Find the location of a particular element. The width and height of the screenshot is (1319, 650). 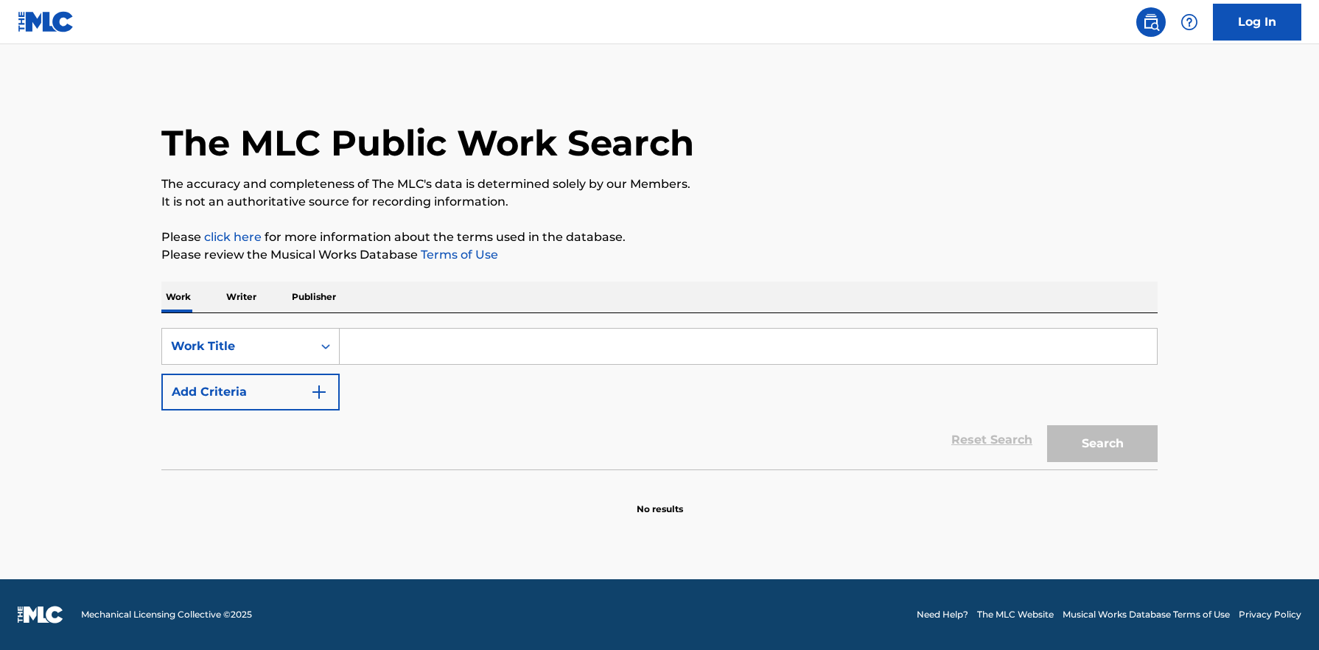

a: Privacy Policy is located at coordinates (1269, 614).